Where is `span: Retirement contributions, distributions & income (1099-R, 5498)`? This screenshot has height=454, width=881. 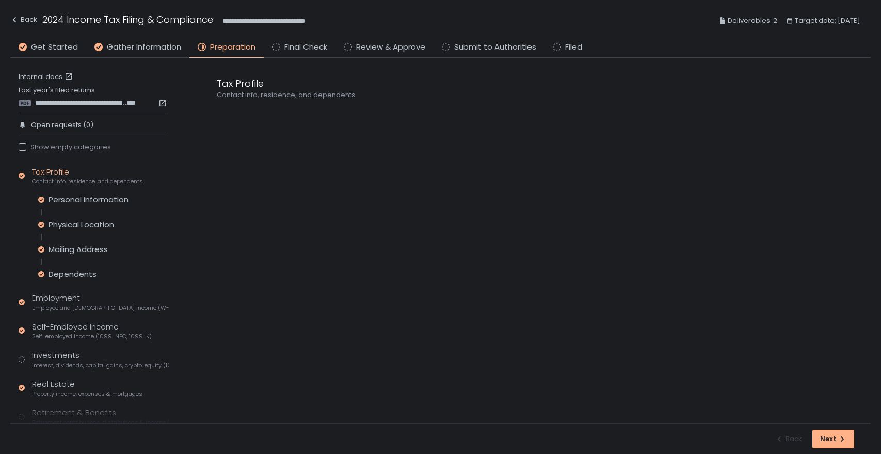 span: Retirement contributions, distributions & income (1099-R, 5498) is located at coordinates (100, 422).